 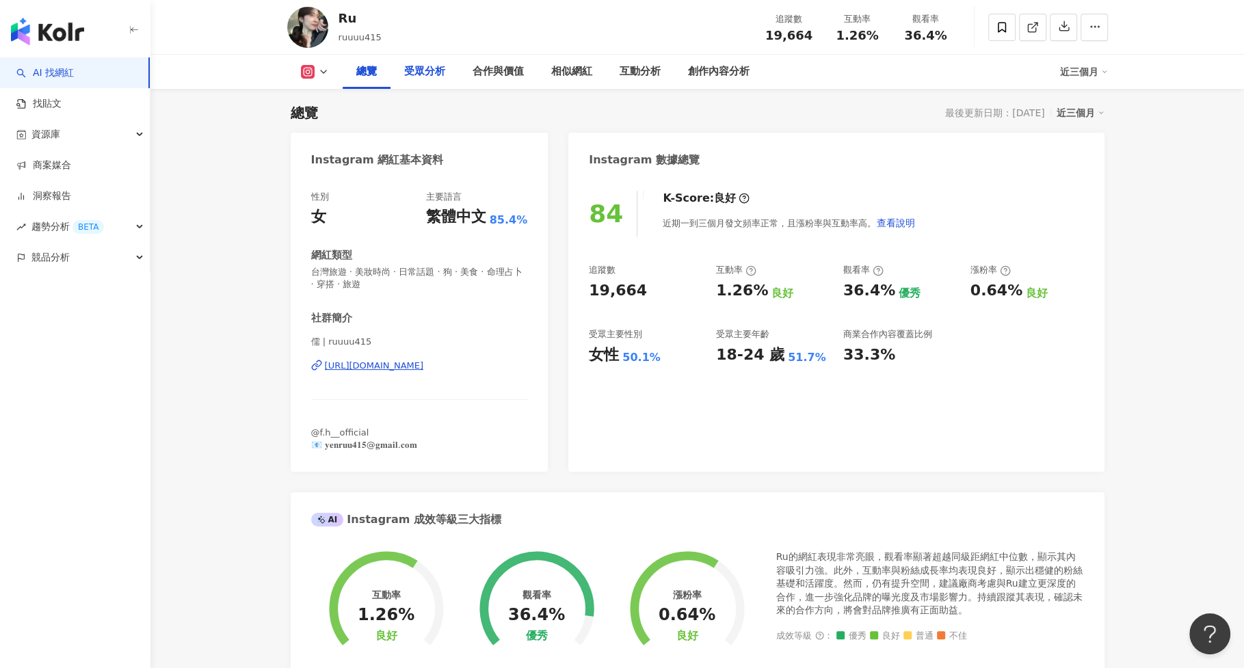 What do you see at coordinates (378, 160) in the screenshot?
I see `div: Instagram 網紅基本資料` at bounding box center [378, 160].